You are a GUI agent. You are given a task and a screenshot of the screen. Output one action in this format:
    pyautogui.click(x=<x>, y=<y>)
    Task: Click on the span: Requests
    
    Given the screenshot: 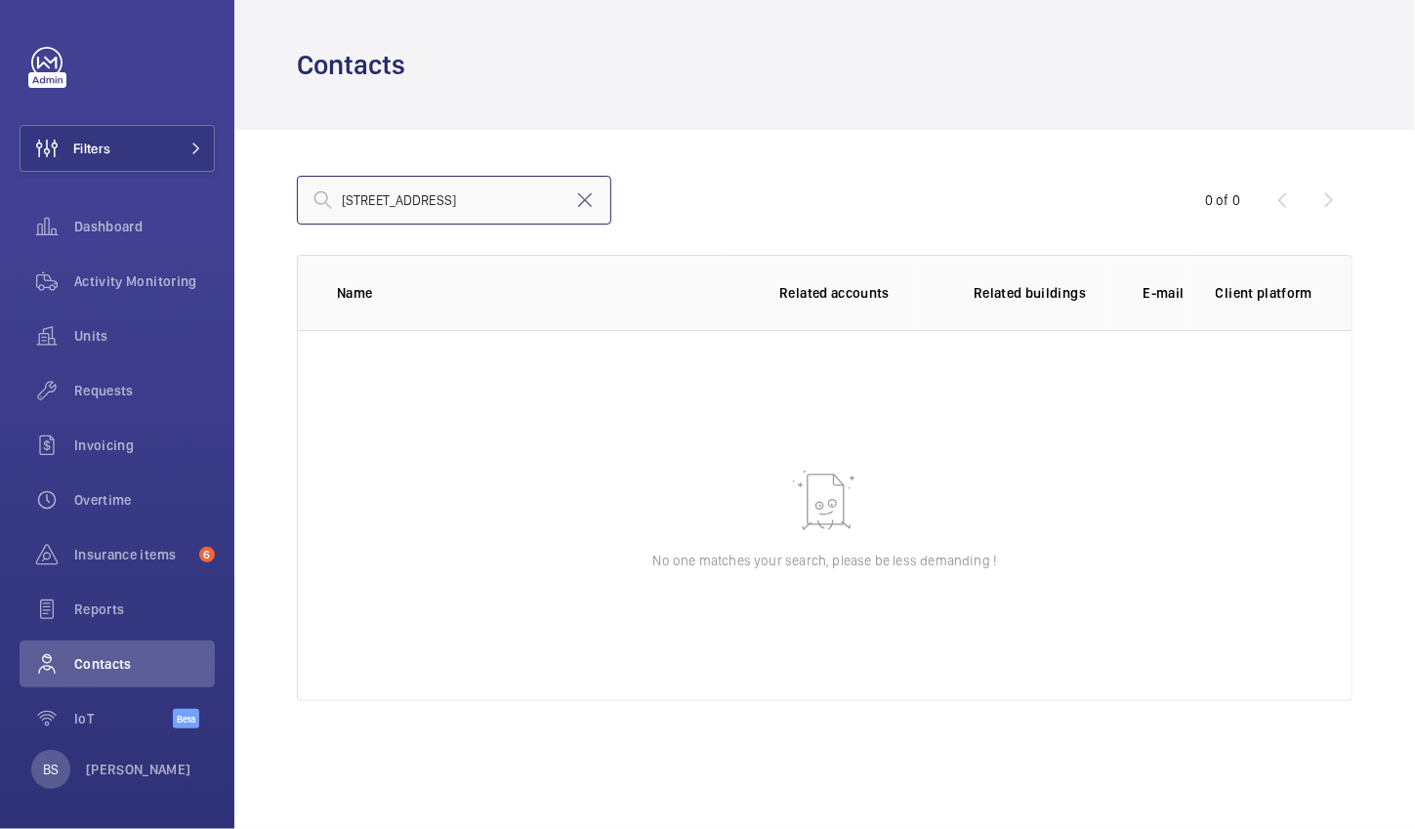 What is the action you would take?
    pyautogui.click(x=145, y=391)
    